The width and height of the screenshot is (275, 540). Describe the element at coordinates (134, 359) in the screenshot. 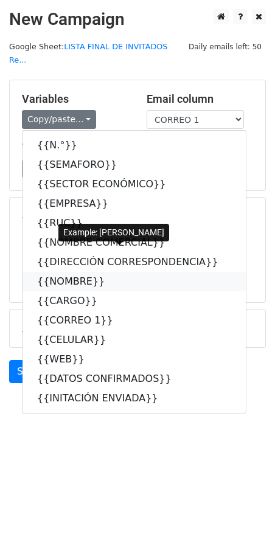

I see `a: {{WEB}}` at that location.